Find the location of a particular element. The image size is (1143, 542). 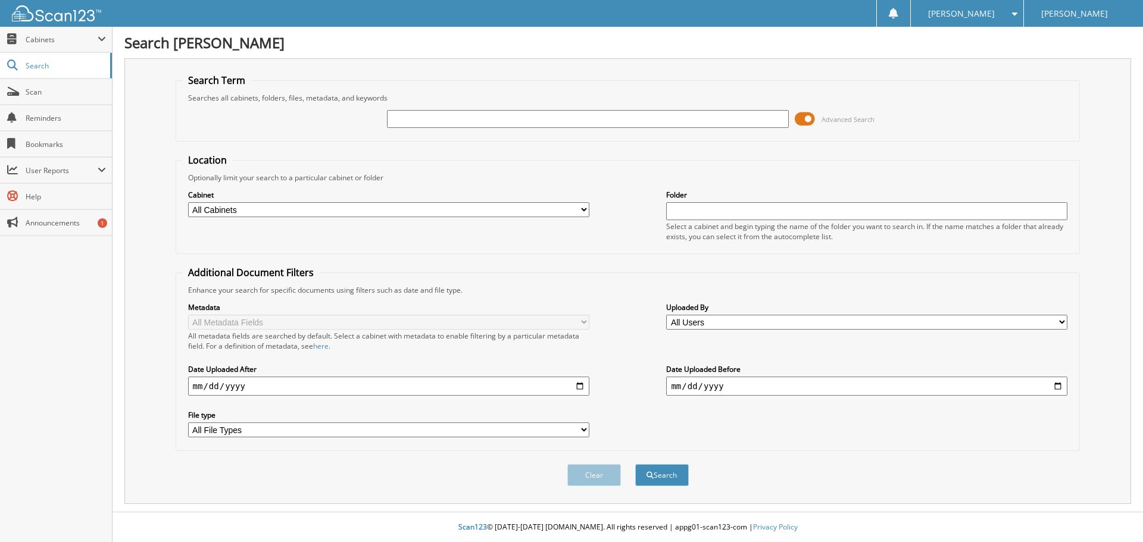

input: end is located at coordinates (866, 386).